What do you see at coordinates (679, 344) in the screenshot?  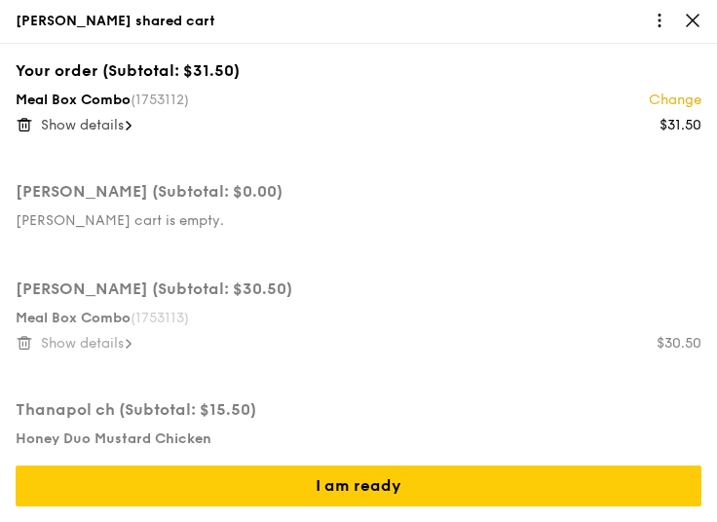 I see `div: $30.50` at bounding box center [679, 344].